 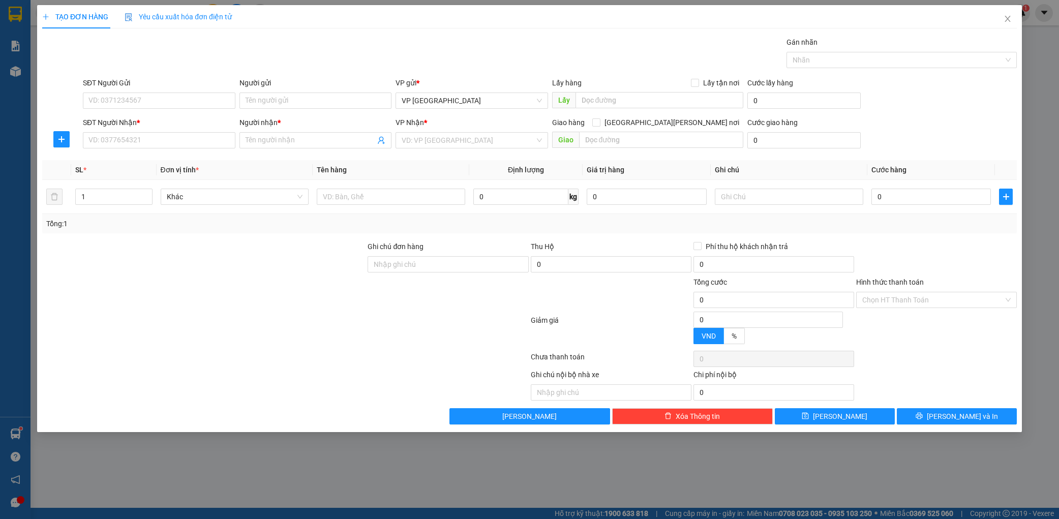 What do you see at coordinates (567, 83) in the screenshot?
I see `span: Lấy hàng` at bounding box center [567, 83].